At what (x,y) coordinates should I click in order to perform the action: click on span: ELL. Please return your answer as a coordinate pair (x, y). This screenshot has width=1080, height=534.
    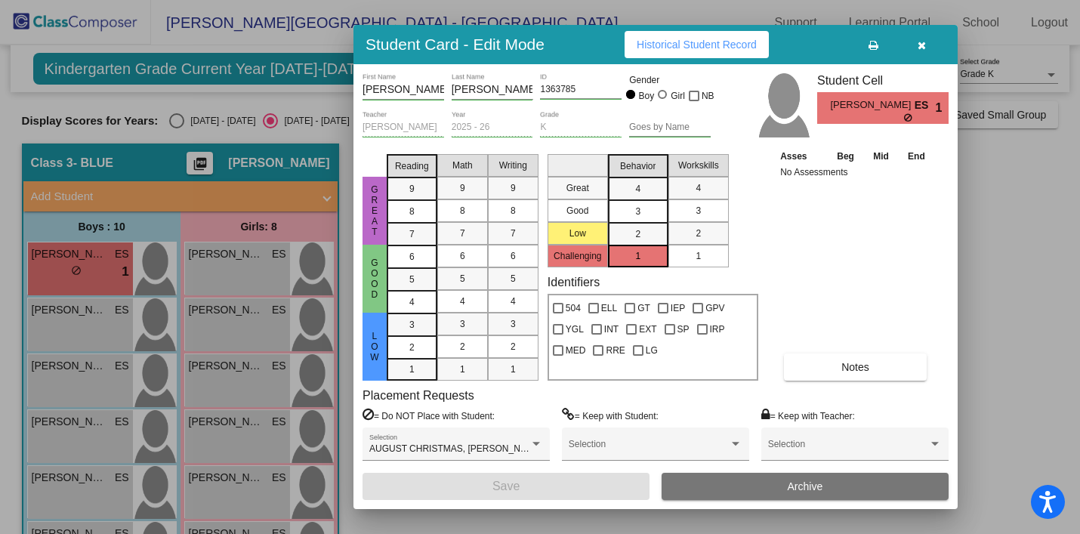
    Looking at the image, I should click on (609, 308).